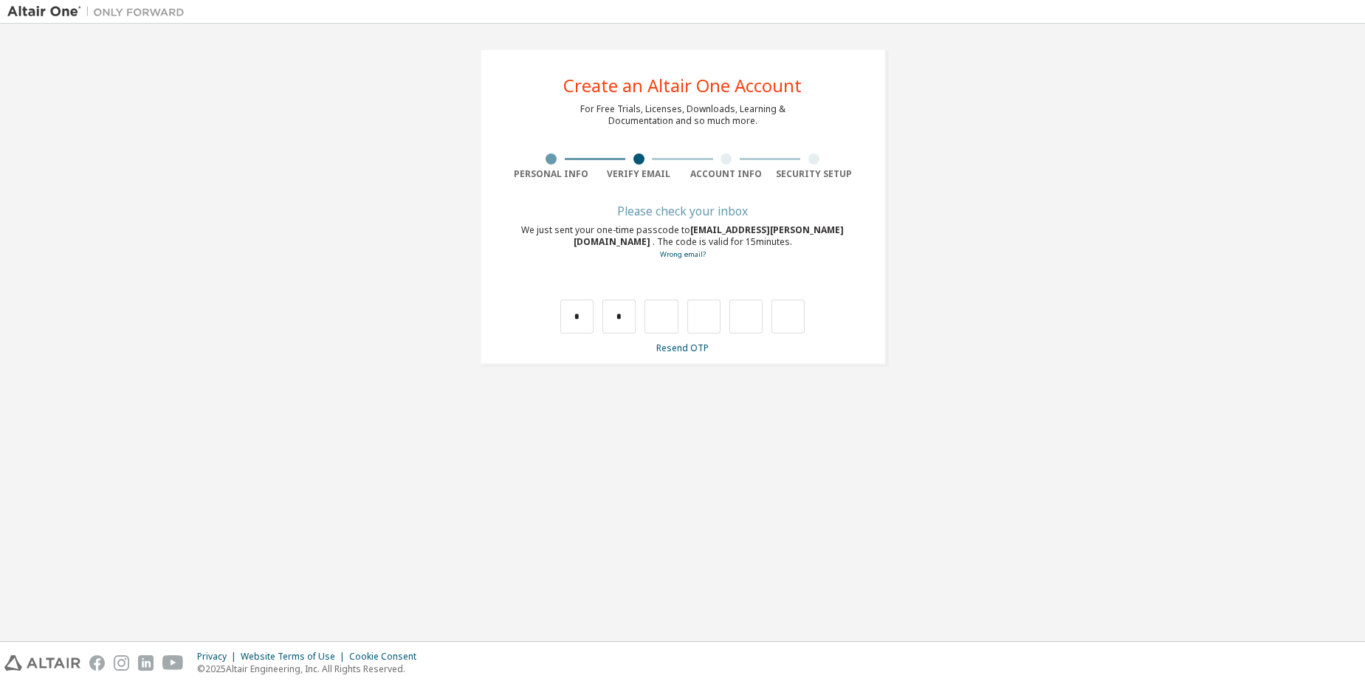  What do you see at coordinates (145, 663) in the screenshot?
I see `img: linkedin.svg` at bounding box center [145, 663].